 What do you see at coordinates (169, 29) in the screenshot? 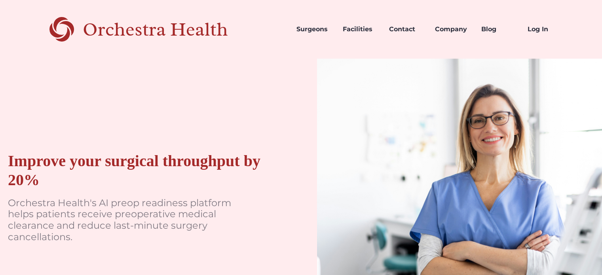
I see `div: Orchestra Health` at bounding box center [169, 29].